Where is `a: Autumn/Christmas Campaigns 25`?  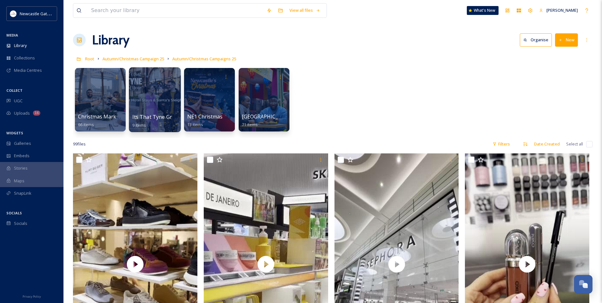 a: Autumn/Christmas Campaigns 25 is located at coordinates (204, 59).